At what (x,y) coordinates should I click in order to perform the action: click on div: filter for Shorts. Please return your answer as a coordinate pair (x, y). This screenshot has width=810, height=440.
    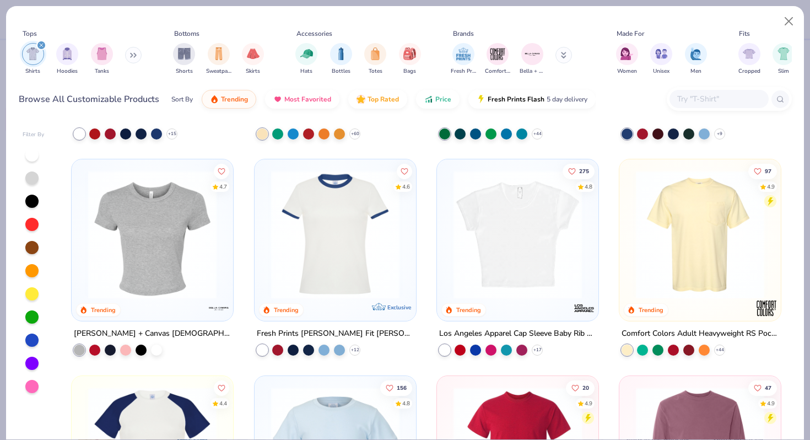
    Looking at the image, I should click on (184, 59).